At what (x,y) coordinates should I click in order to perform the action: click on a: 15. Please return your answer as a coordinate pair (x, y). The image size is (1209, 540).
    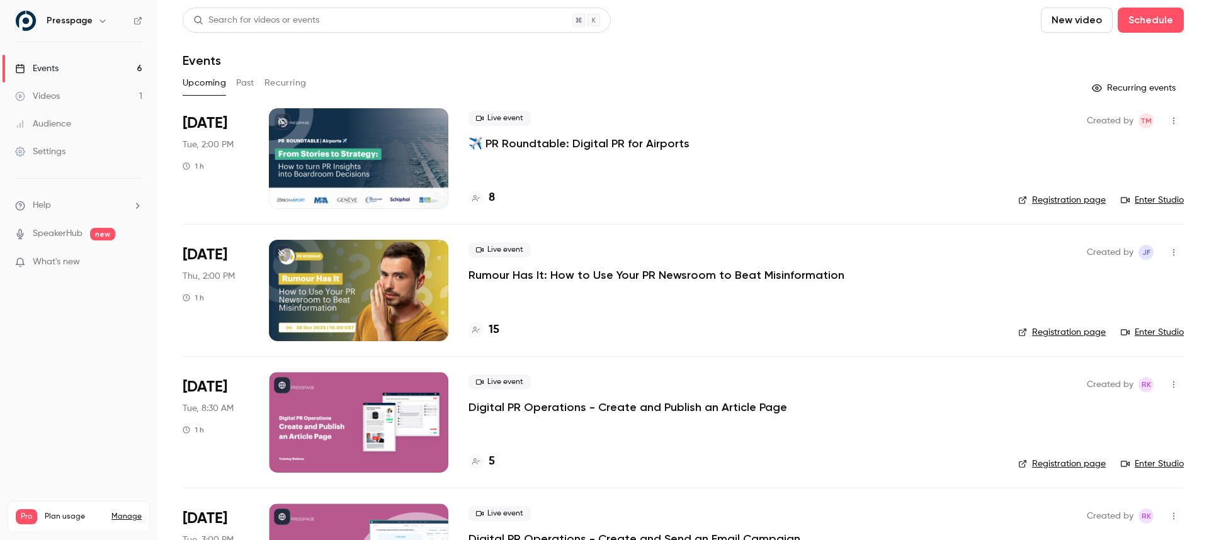
    Looking at the image, I should click on (484, 330).